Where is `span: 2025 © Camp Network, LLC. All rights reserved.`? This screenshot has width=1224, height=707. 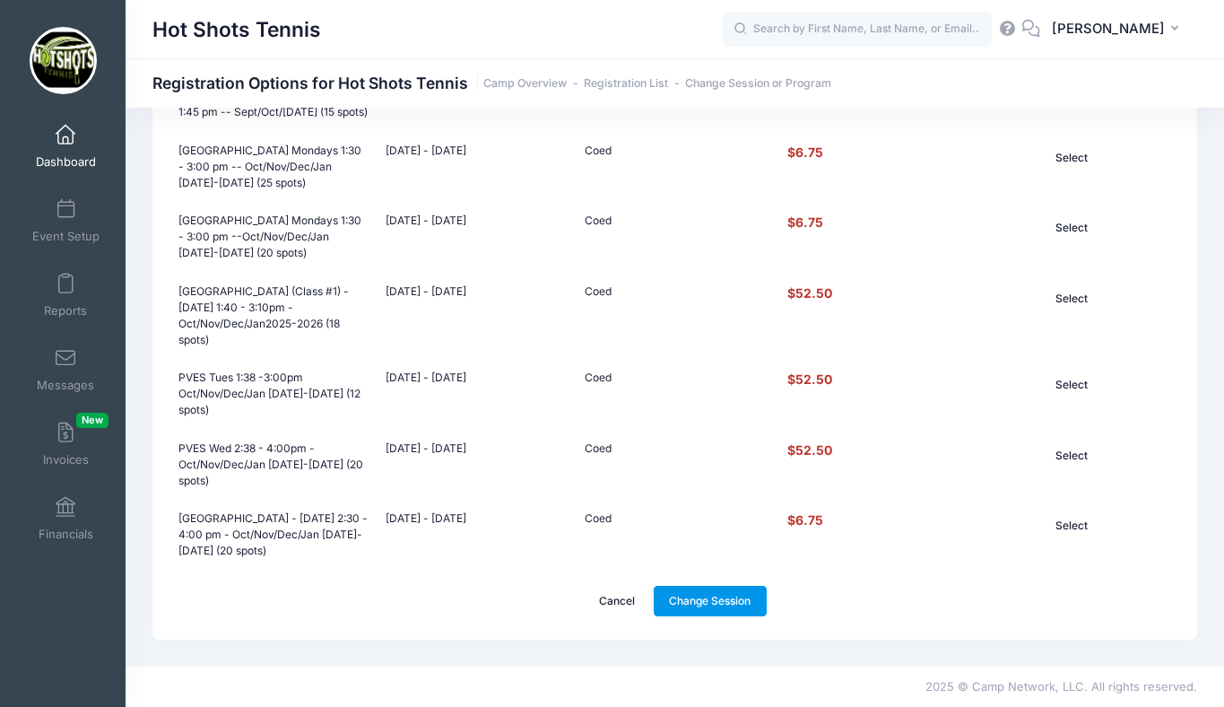
span: 2025 © Camp Network, LLC. All rights reserved. is located at coordinates (1061, 686).